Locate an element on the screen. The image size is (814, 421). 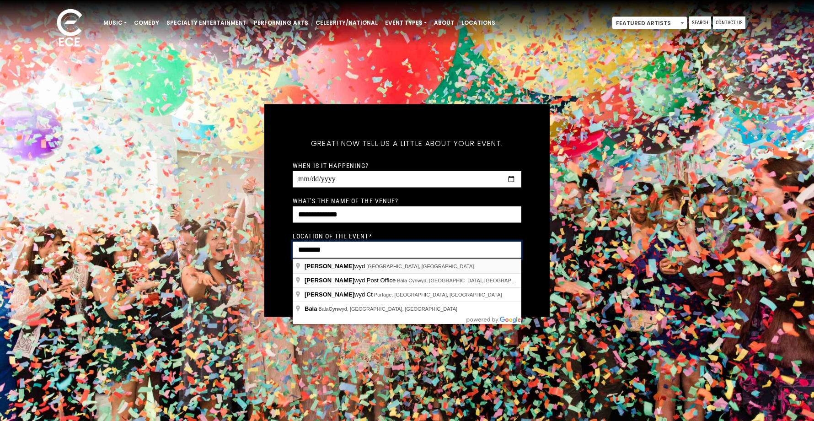
label: What's the name of the venue? is located at coordinates (345, 201).